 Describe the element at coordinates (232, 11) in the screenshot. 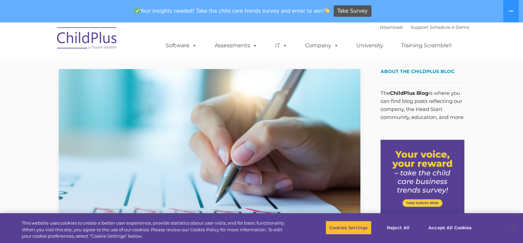

I see `span: Your insights needed! Take the child care trends survey and enter to win!` at that location.